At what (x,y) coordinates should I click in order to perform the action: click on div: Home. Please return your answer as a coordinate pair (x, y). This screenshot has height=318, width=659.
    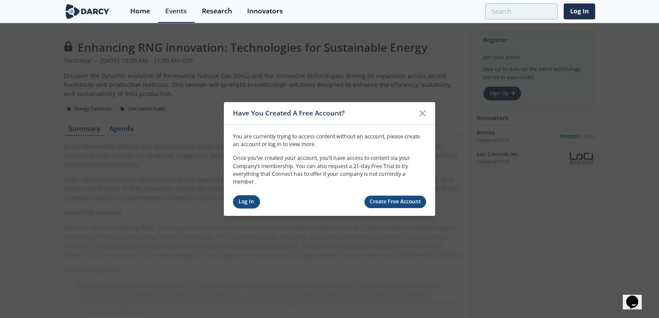
    Looking at the image, I should click on (140, 11).